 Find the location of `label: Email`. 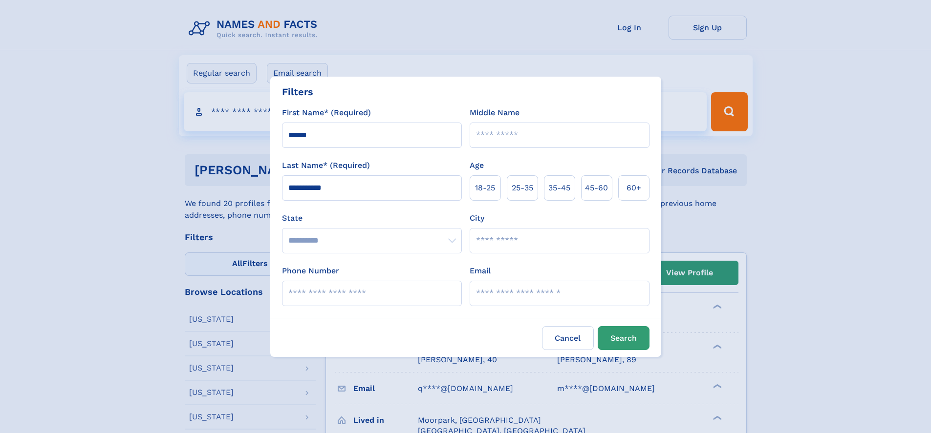

label: Email is located at coordinates (480, 271).